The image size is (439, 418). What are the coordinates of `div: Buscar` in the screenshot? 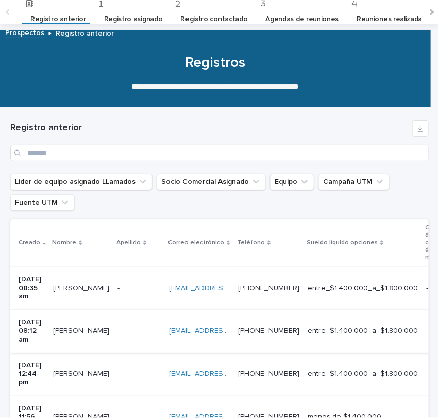 It's located at (219, 153).